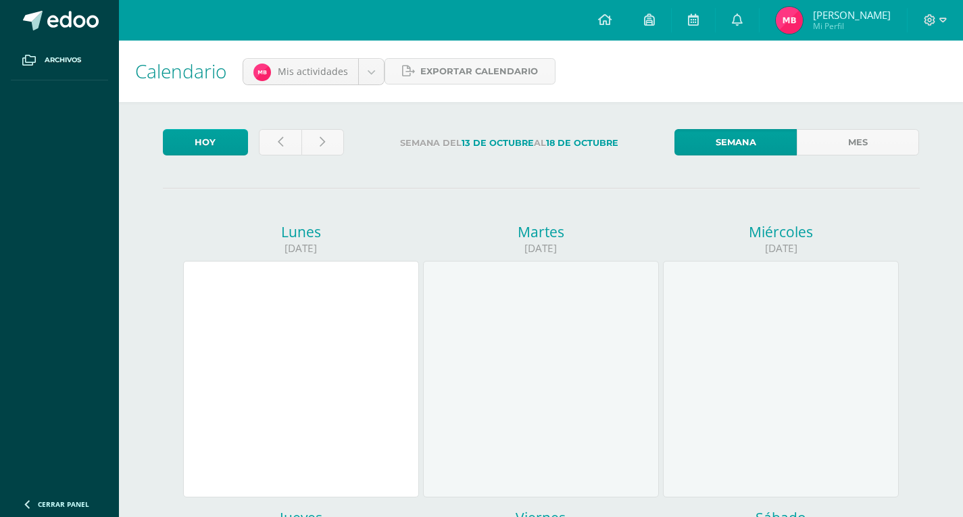 The image size is (963, 517). What do you see at coordinates (479, 71) in the screenshot?
I see `span: Exportar calendario` at bounding box center [479, 71].